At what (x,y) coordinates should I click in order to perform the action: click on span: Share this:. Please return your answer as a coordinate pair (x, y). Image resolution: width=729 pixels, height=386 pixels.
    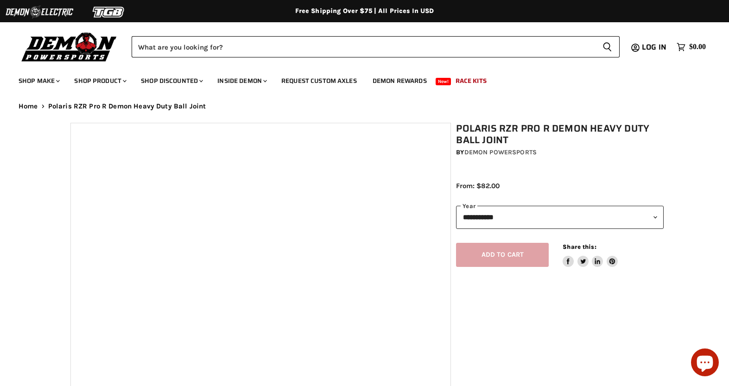
    Looking at the image, I should click on (580, 247).